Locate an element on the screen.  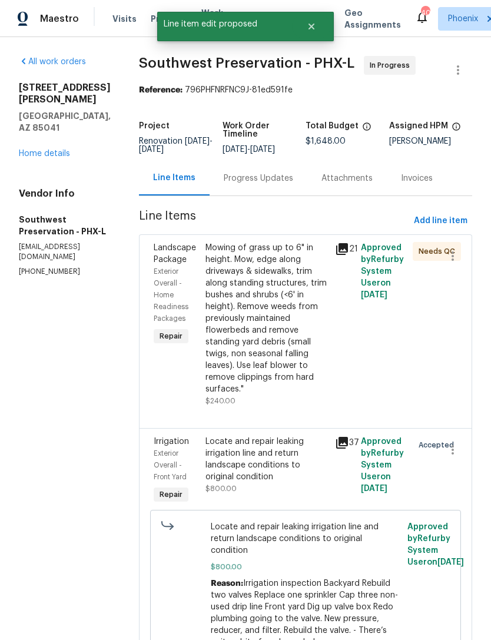
div: Mowing of grass up to 6" in height. Mow, edge along driveways & sidewalks, trim along standing st... is located at coordinates (267, 319).